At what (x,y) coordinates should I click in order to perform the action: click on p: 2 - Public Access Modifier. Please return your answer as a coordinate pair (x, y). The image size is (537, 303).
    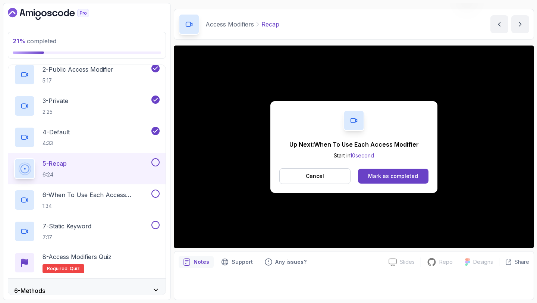
    Looking at the image, I should click on (78, 69).